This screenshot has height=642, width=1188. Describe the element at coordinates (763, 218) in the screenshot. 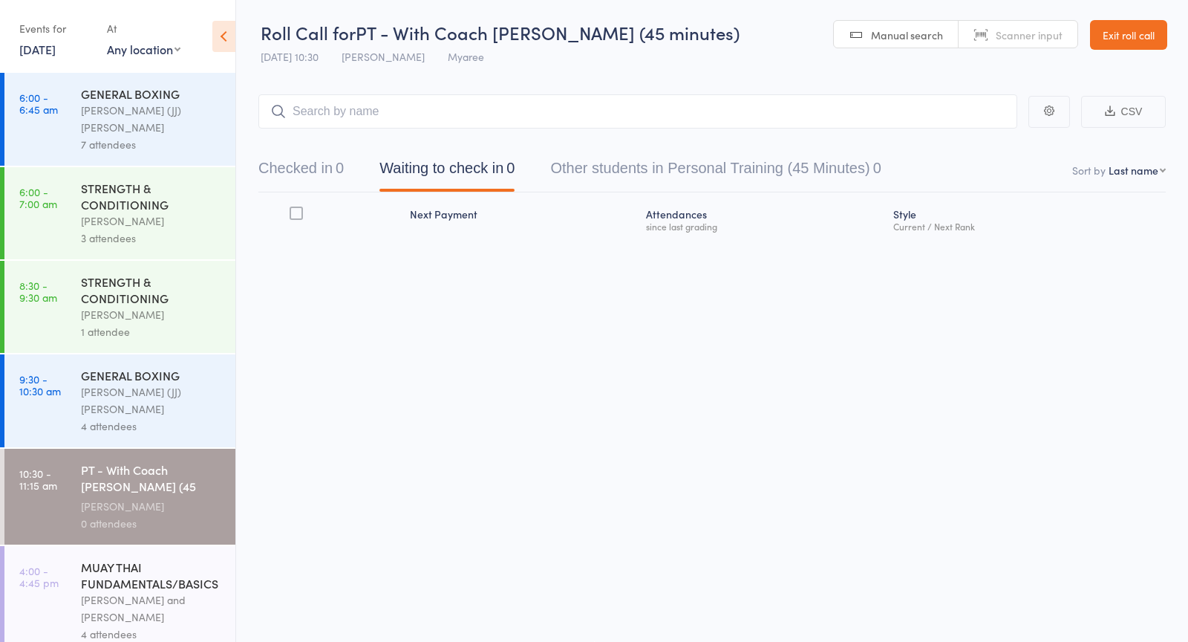

I see `div: Atten­dances` at that location.